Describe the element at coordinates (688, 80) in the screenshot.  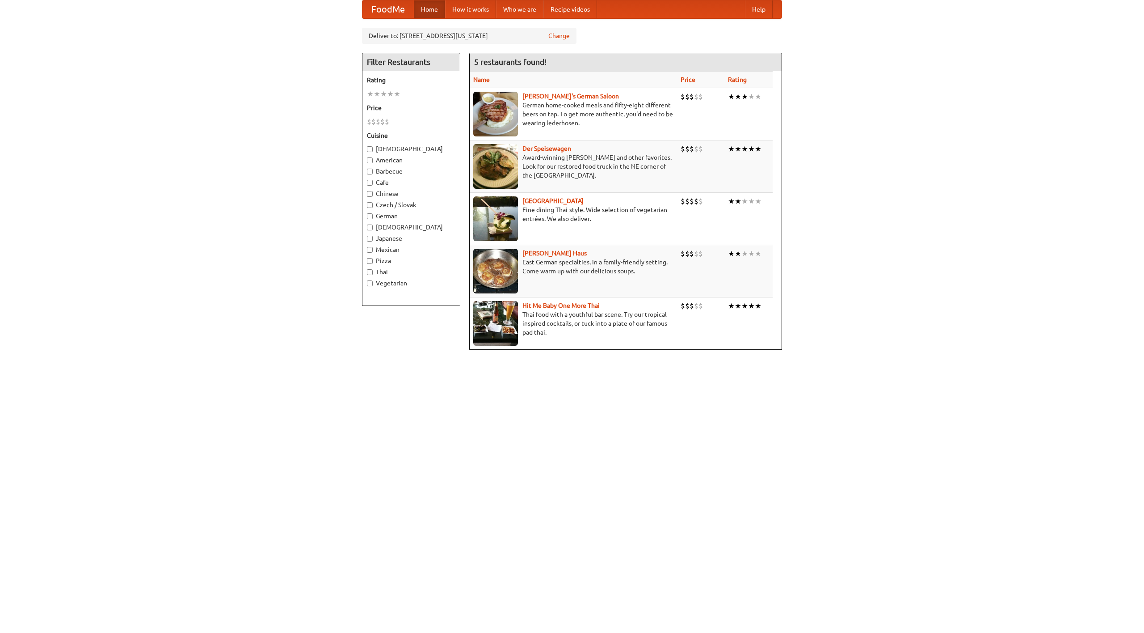
I see `a: Price` at that location.